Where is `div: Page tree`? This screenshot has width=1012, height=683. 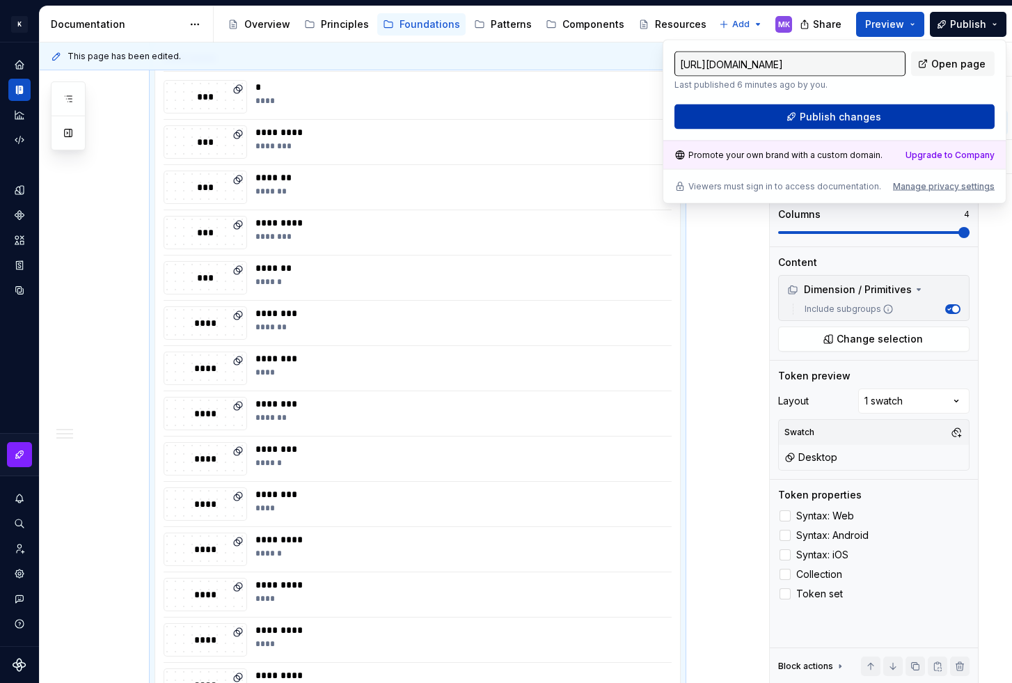
div: Page tree is located at coordinates (467, 24).